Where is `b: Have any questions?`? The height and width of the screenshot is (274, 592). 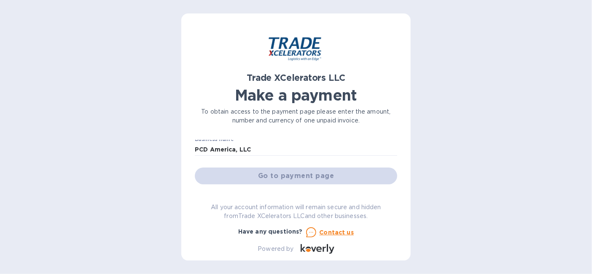
b: Have any questions? is located at coordinates (270, 232).